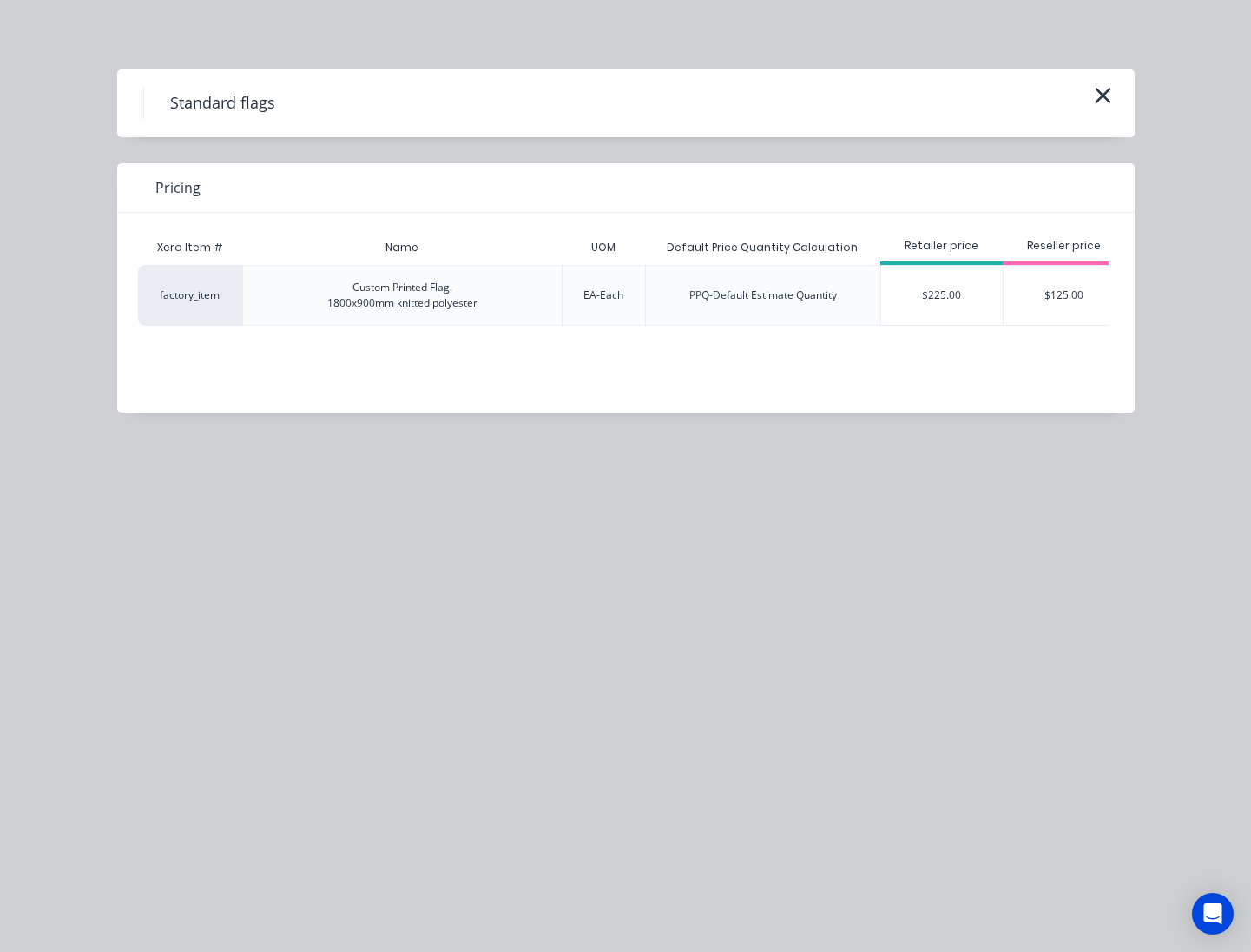  I want to click on span: Pricing, so click(178, 188).